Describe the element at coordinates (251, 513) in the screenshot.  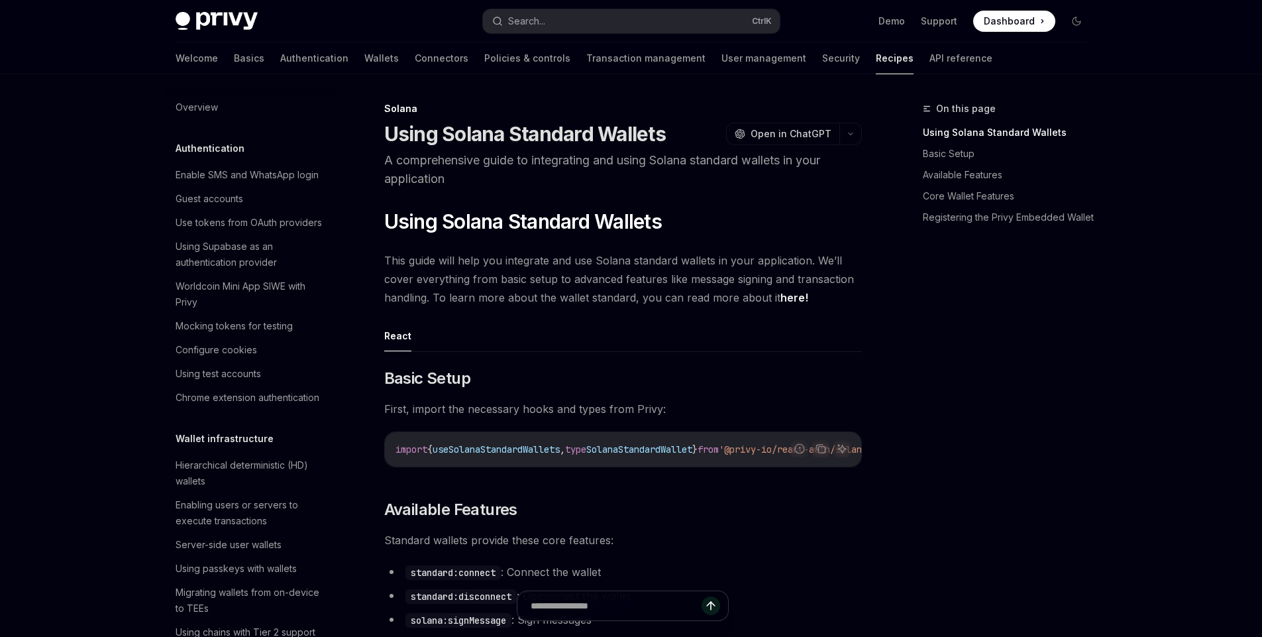
I see `div: Enabling users or servers to execute transactions` at that location.